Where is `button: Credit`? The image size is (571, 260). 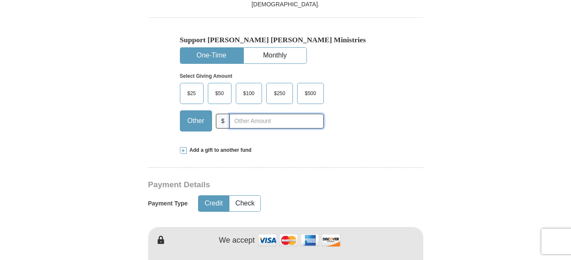
button: Credit is located at coordinates (213, 204).